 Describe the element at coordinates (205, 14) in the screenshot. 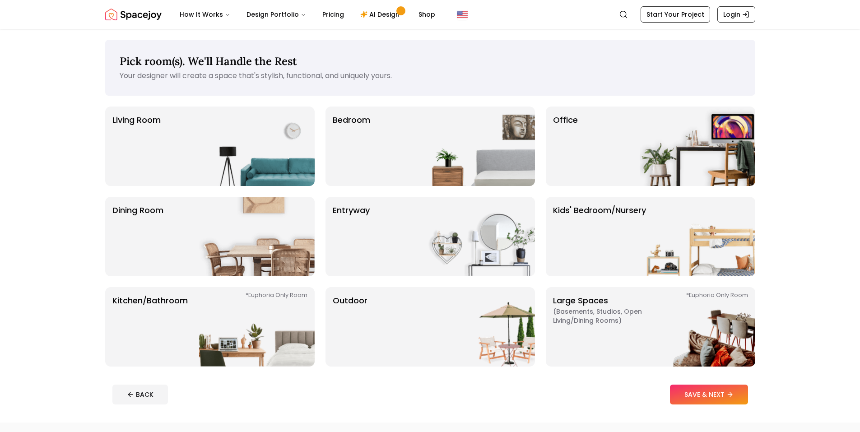

I see `button: How It Works` at that location.